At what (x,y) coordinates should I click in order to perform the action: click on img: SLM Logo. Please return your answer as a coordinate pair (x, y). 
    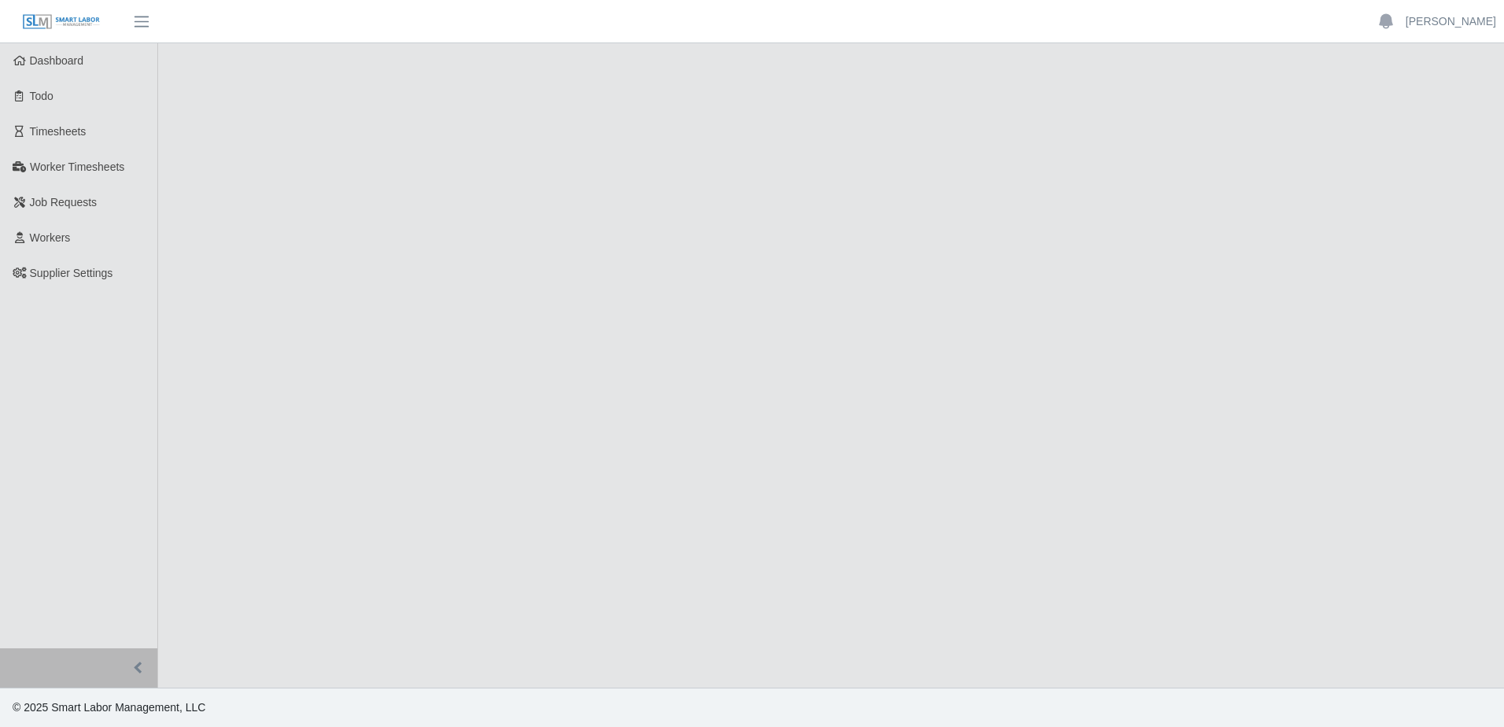
    Looking at the image, I should click on (61, 22).